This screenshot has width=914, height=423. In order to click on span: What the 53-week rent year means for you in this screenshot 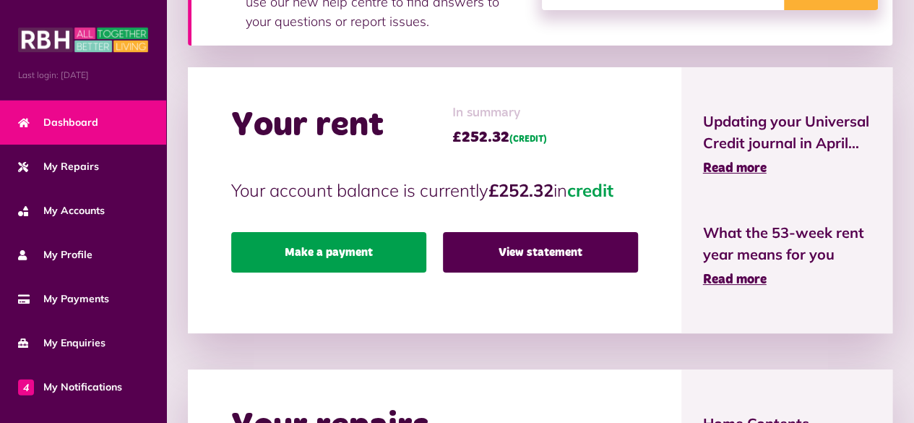, I will do `click(787, 244)`.